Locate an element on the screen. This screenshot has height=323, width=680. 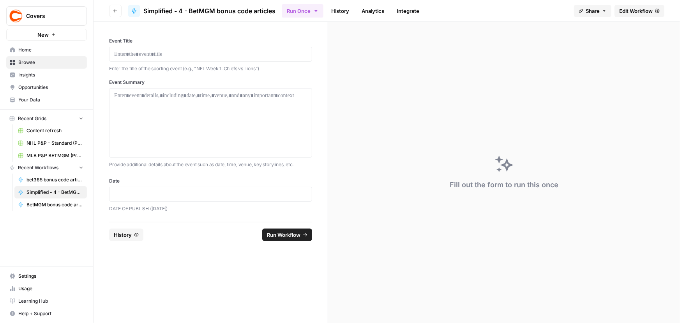
a: Integrate is located at coordinates (408, 11).